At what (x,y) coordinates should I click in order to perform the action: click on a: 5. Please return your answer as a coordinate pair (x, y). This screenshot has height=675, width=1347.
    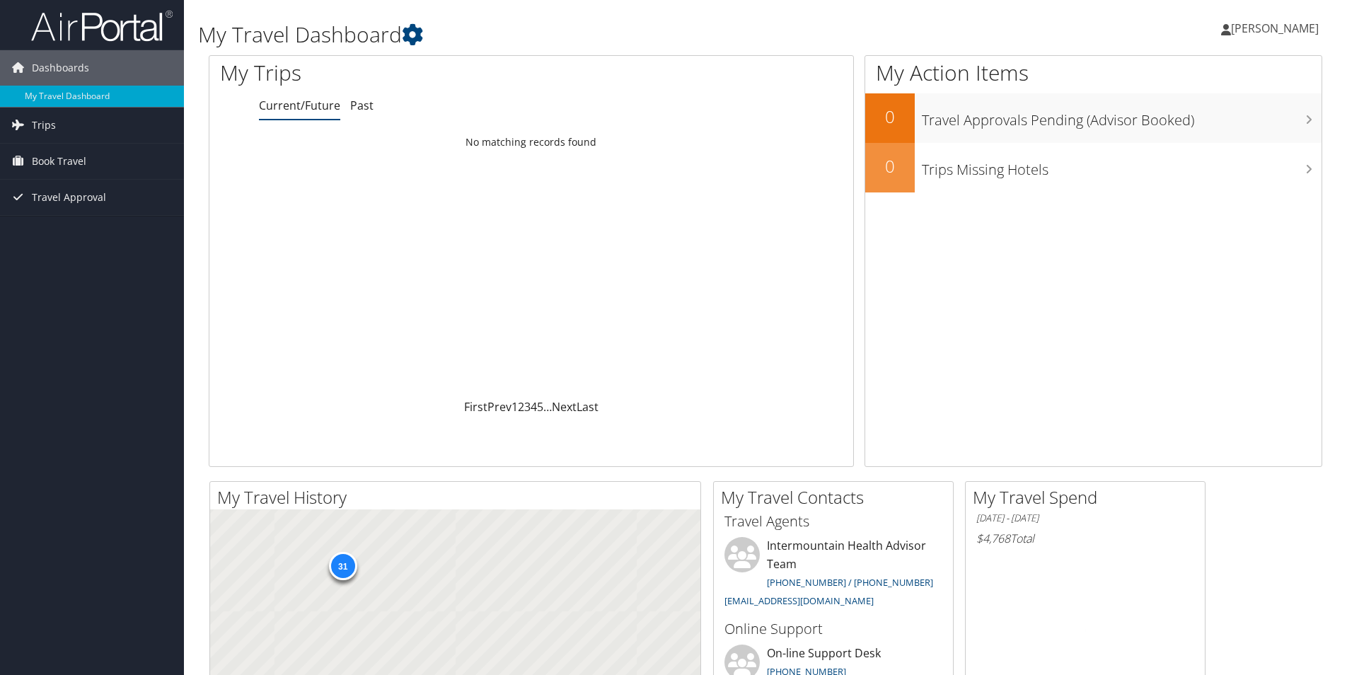
    Looking at the image, I should click on (540, 407).